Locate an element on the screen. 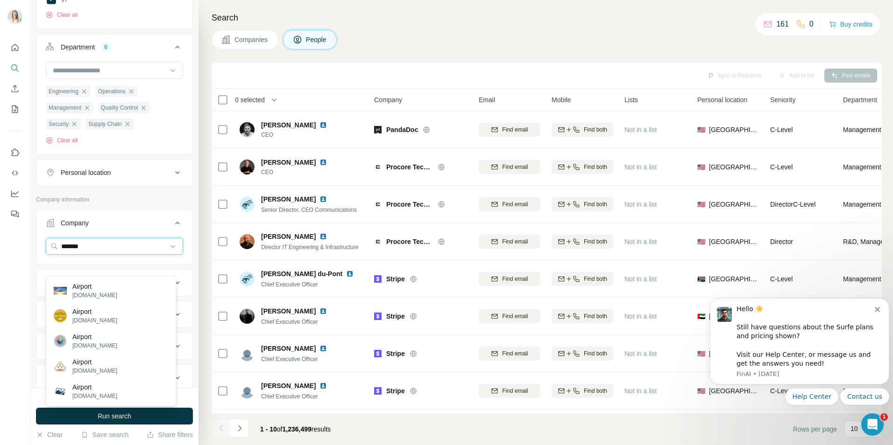 This screenshot has width=893, height=445. div: Hello ☀️ ​ Still have questions about the Surfe plans and pricing shown? ​ Visit our Help Center,... is located at coordinates (99, 69).